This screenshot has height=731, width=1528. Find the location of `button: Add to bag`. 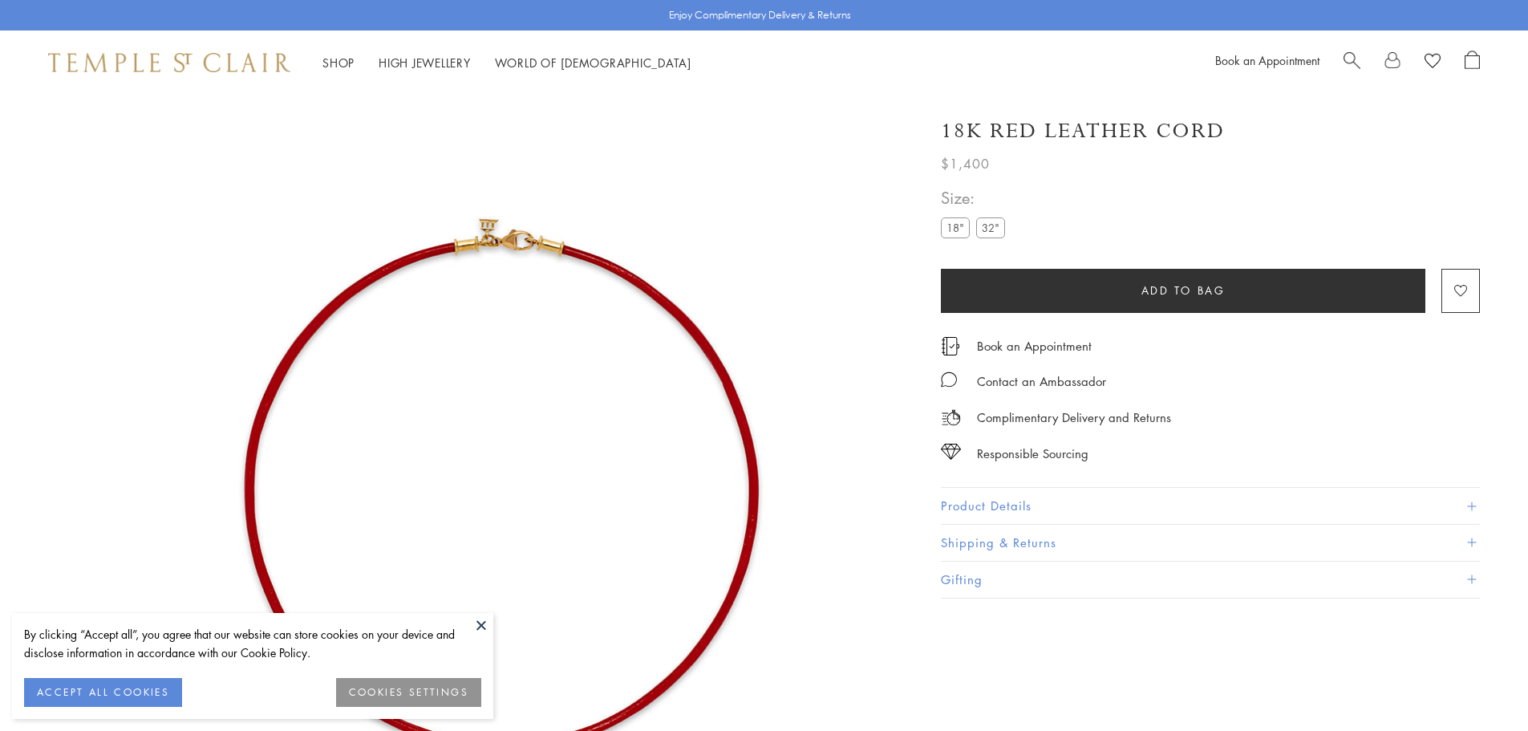

button: Add to bag is located at coordinates (1183, 290).